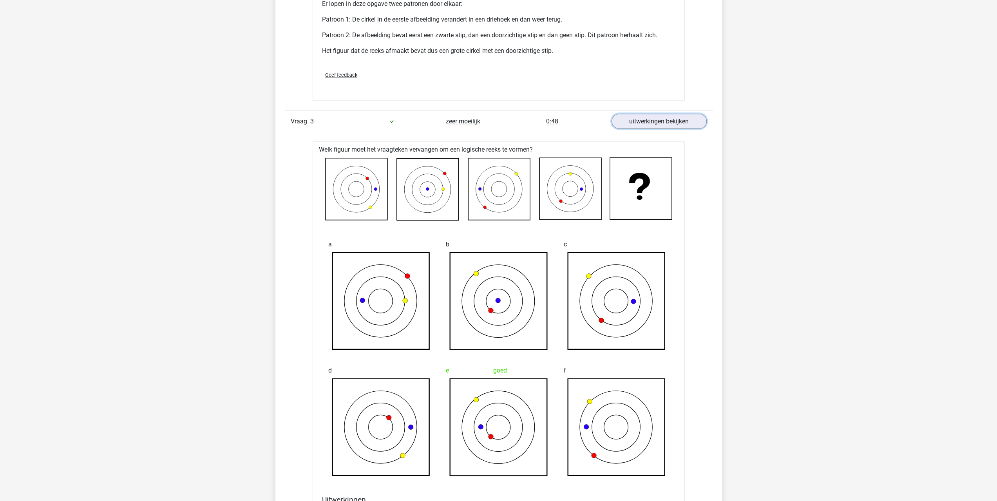 Image resolution: width=997 pixels, height=501 pixels. What do you see at coordinates (565, 371) in the screenshot?
I see `span: f` at bounding box center [565, 371].